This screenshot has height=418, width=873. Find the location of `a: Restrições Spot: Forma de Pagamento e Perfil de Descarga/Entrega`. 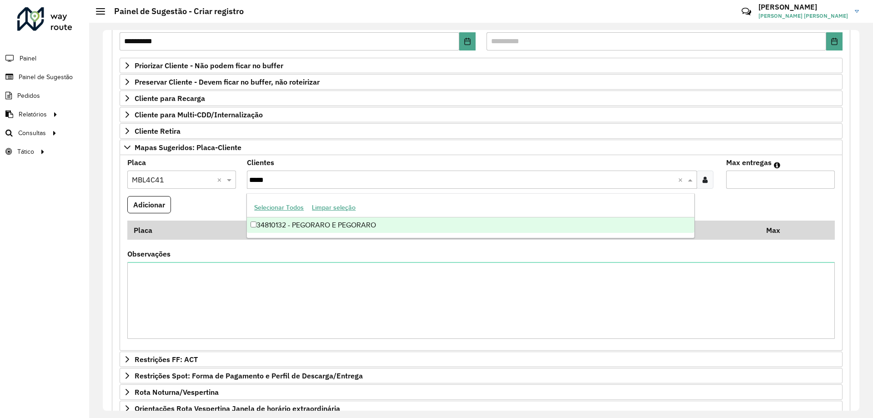

a: Restrições Spot: Forma de Pagamento e Perfil de Descarga/Entrega is located at coordinates (481, 376).